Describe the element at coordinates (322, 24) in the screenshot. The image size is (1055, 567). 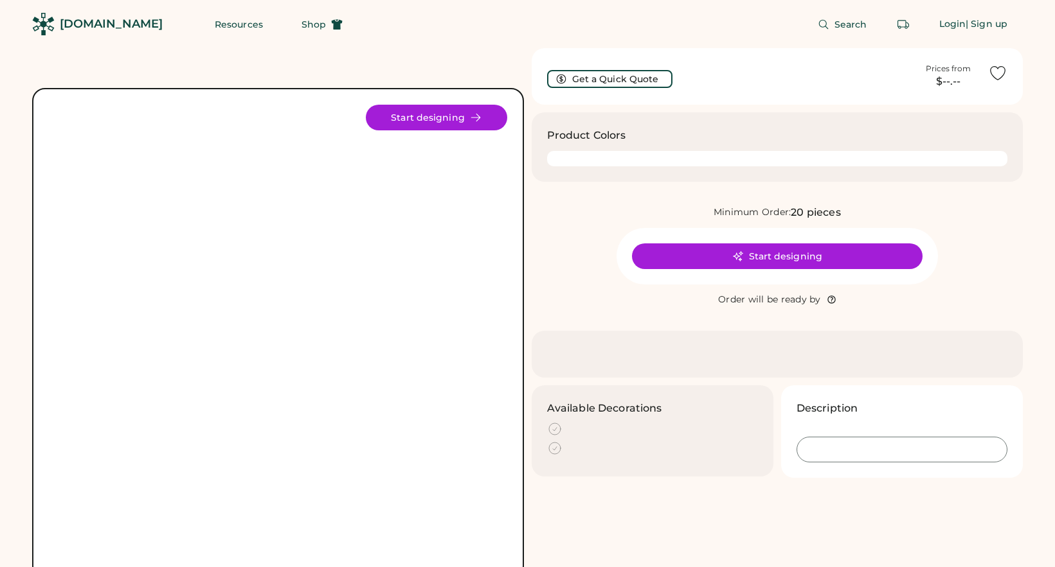
I see `button: Shop` at that location.